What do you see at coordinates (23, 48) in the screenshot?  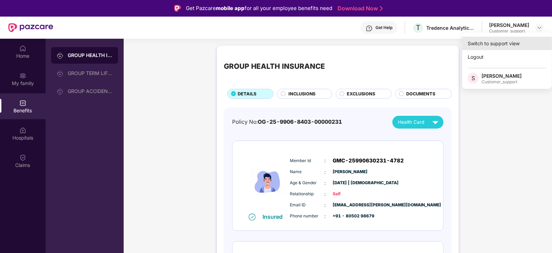 I see `img: svg+xml;base64,PHN2ZyBpZD0iSG9tZSIgeG1sbnM9Imh0dHA6Ly93d3cudzMub3JnLzIwMDAvc3ZnIiB3aWR0aD0iMjAiIG...` at bounding box center [23, 48].